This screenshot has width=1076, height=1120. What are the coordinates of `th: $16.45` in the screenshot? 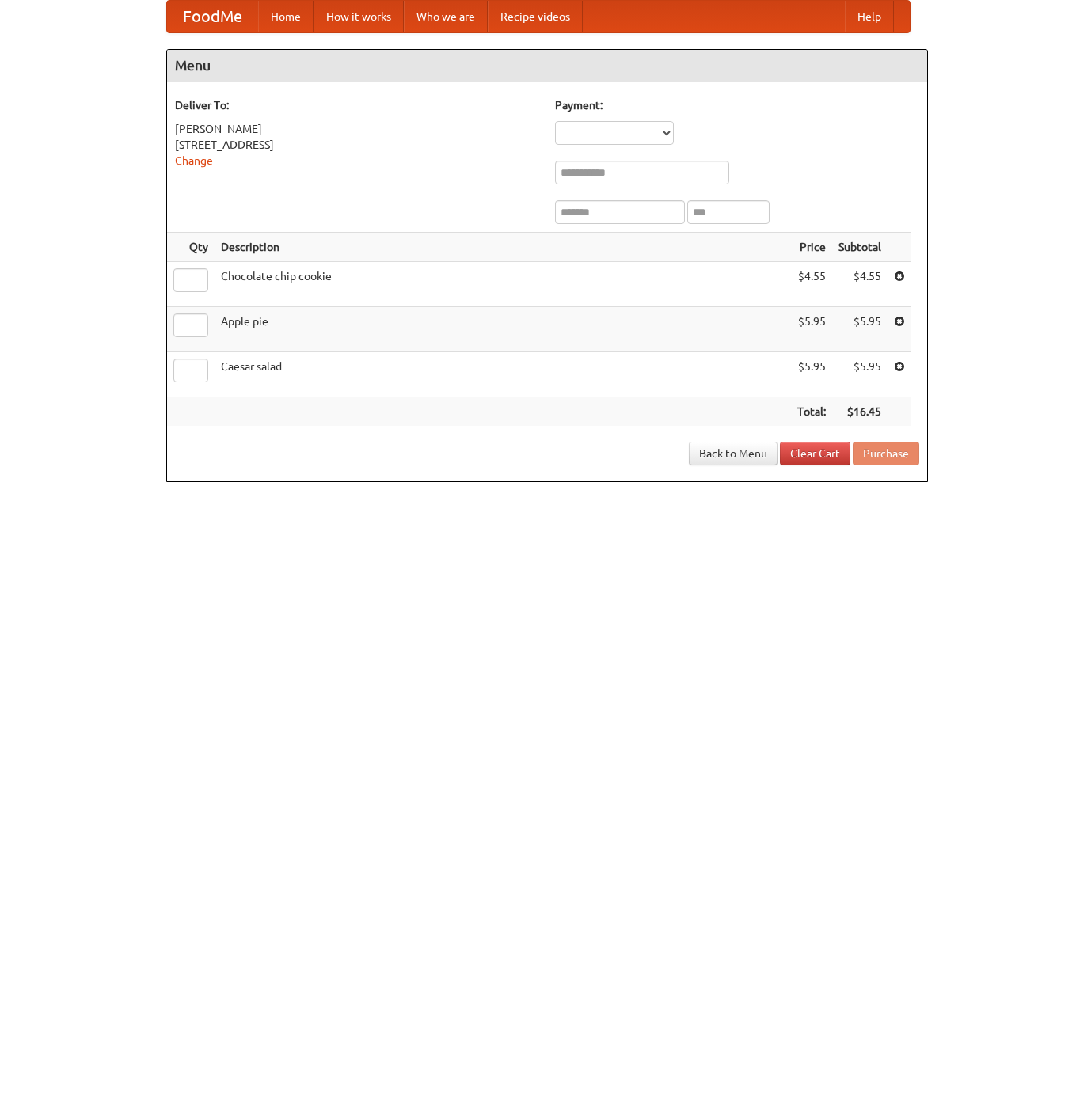 It's located at (860, 412).